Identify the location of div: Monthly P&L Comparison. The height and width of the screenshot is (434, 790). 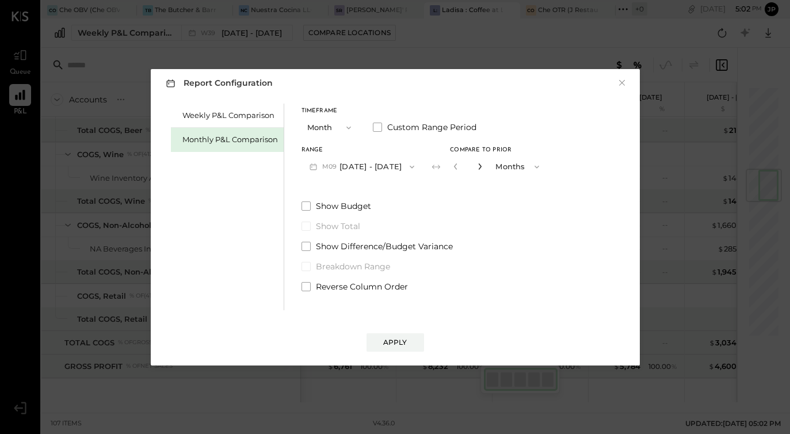
(230, 139).